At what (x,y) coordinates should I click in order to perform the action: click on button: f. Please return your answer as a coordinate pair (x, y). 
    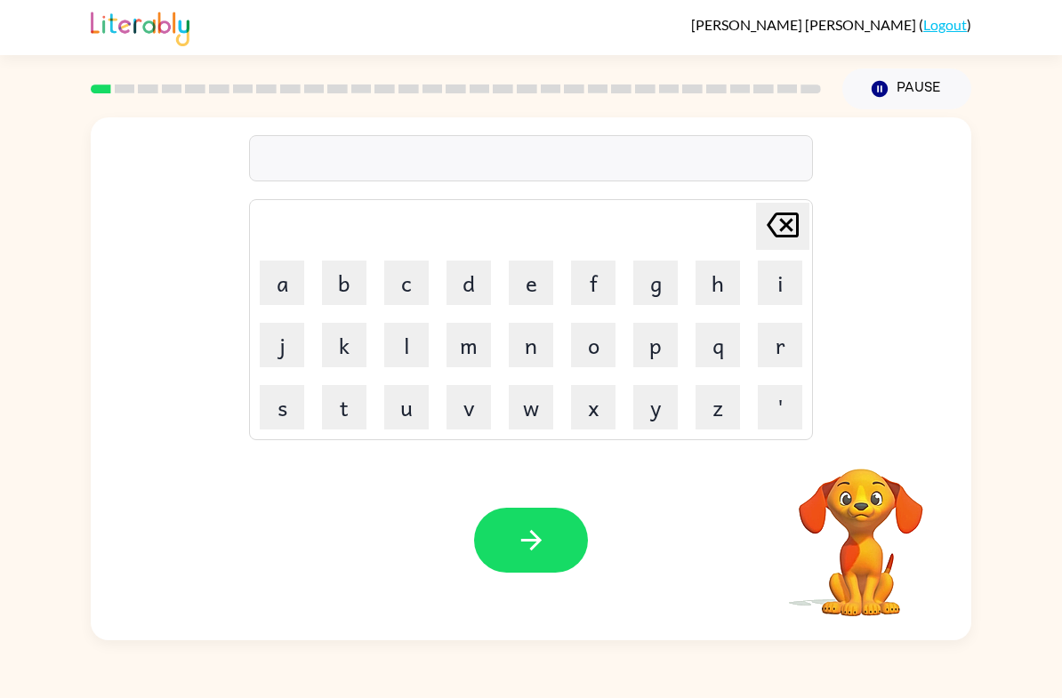
    Looking at the image, I should click on (593, 283).